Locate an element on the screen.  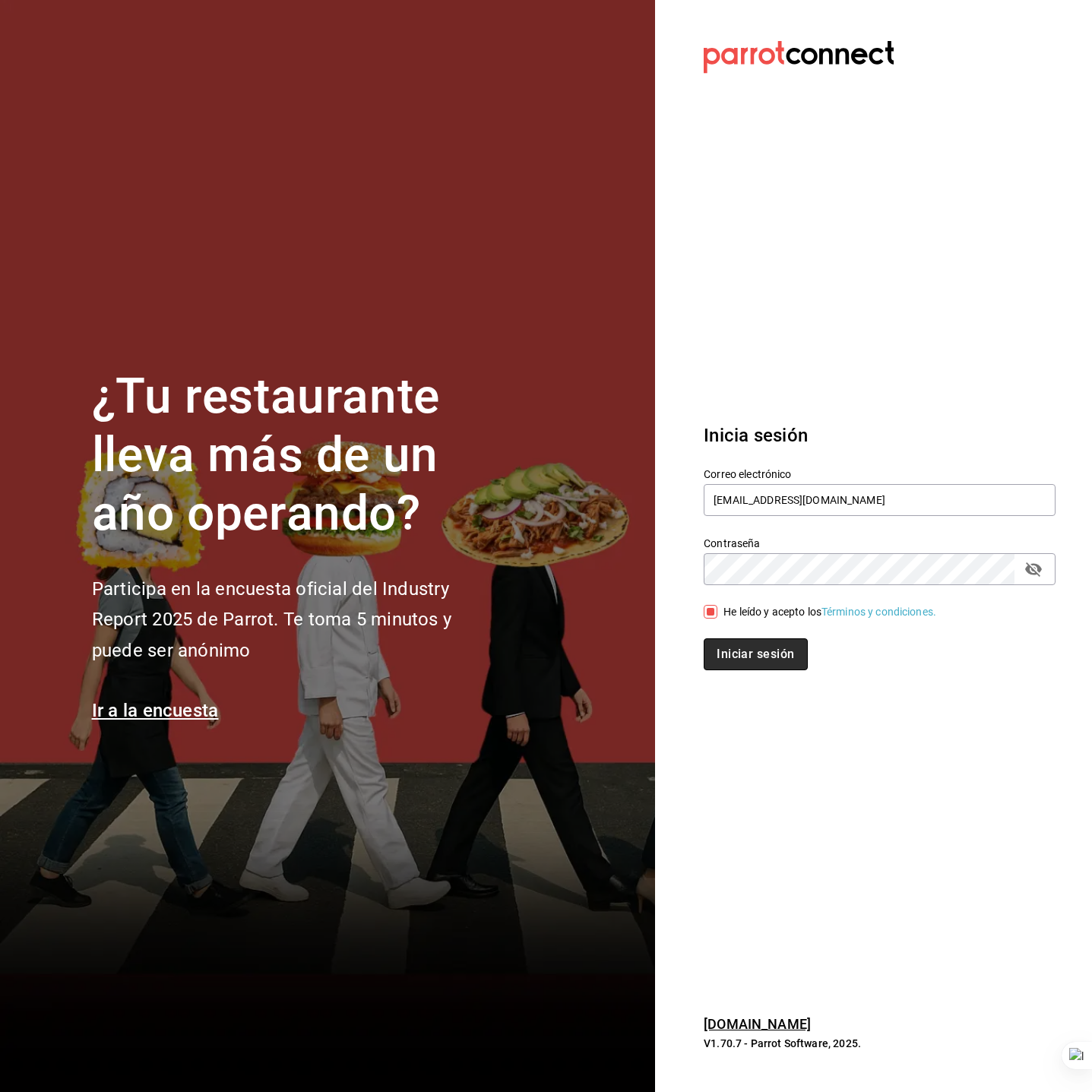
button: Iniciar sesión is located at coordinates (755, 655).